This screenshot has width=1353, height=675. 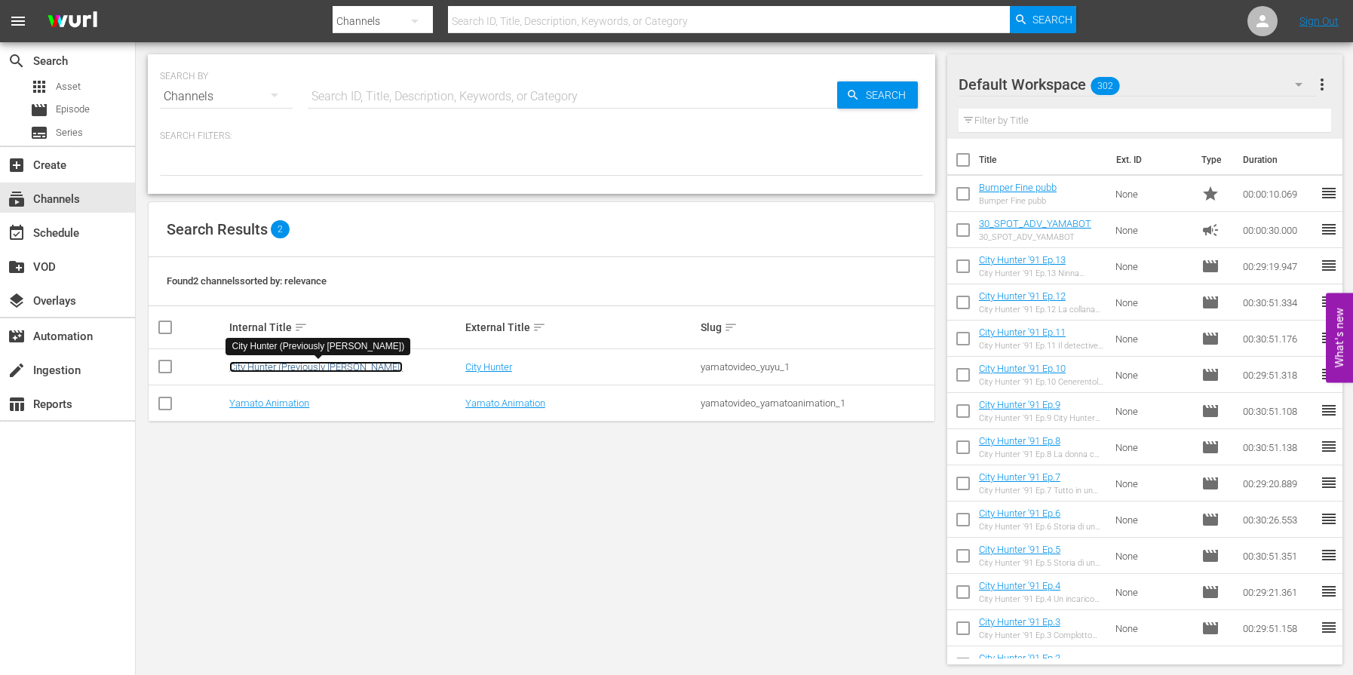 I want to click on th: Type, so click(x=1212, y=160).